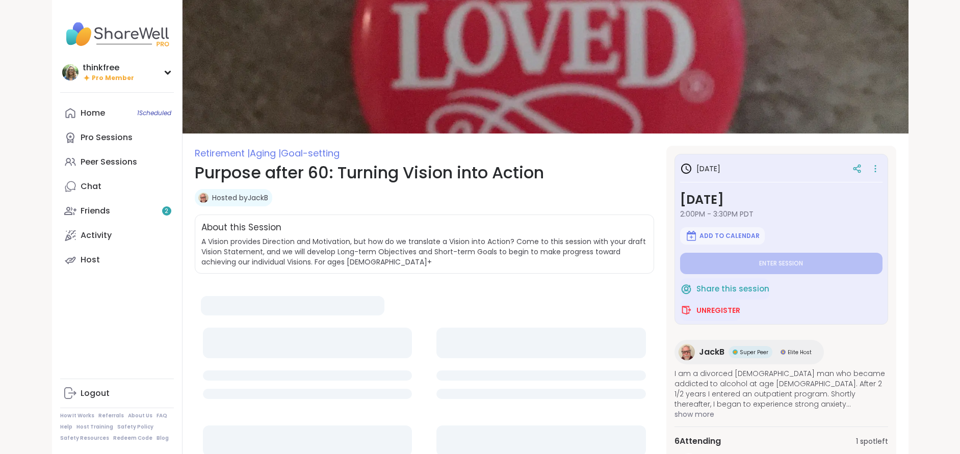  What do you see at coordinates (725, 289) in the screenshot?
I see `button: Share this session` at bounding box center [725, 289].